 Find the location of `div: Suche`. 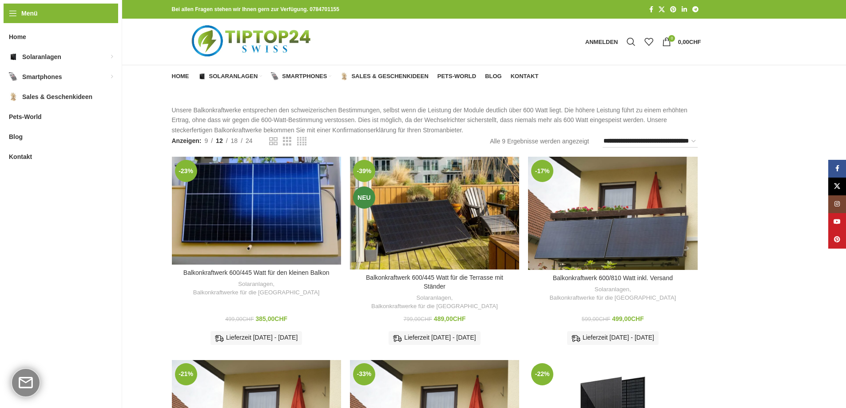

div: Suche is located at coordinates (631, 42).